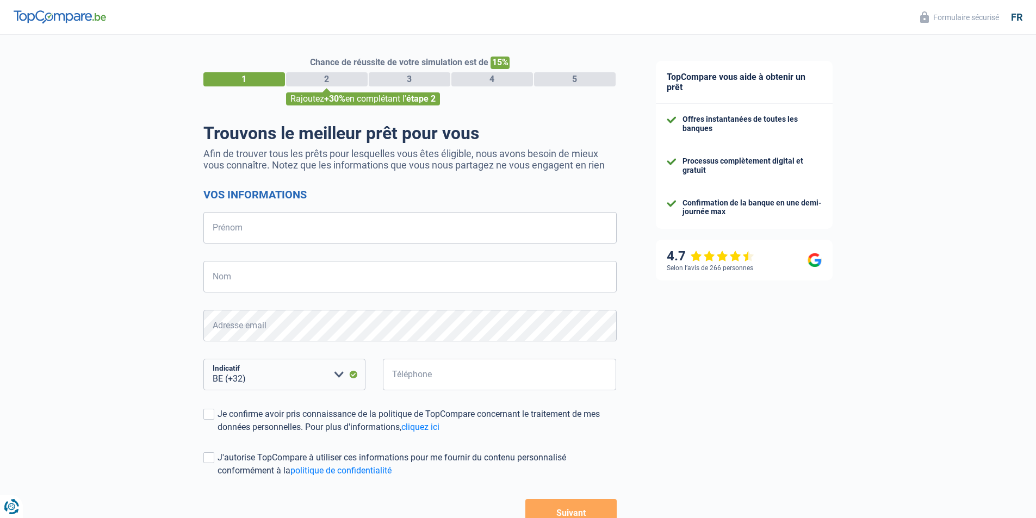 This screenshot has height=518, width=1036. Describe the element at coordinates (752, 124) in the screenshot. I see `div: Offres instantanées de toutes les banques` at that location.